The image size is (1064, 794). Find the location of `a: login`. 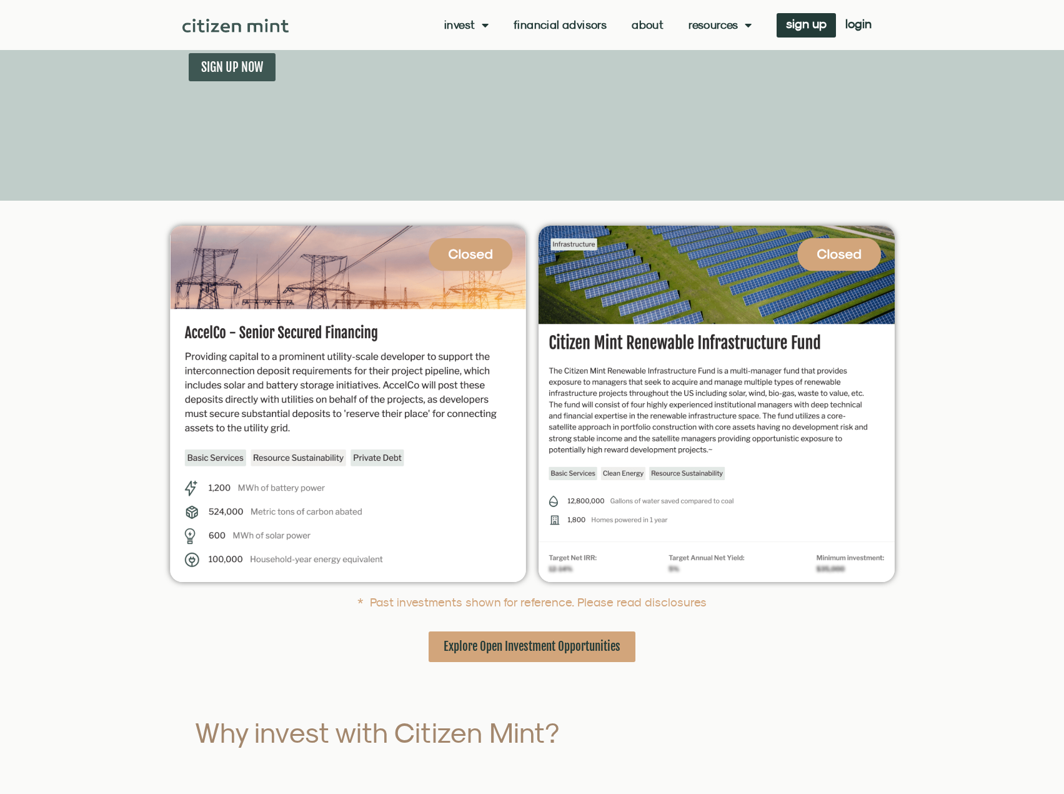

a: login is located at coordinates (859, 25).